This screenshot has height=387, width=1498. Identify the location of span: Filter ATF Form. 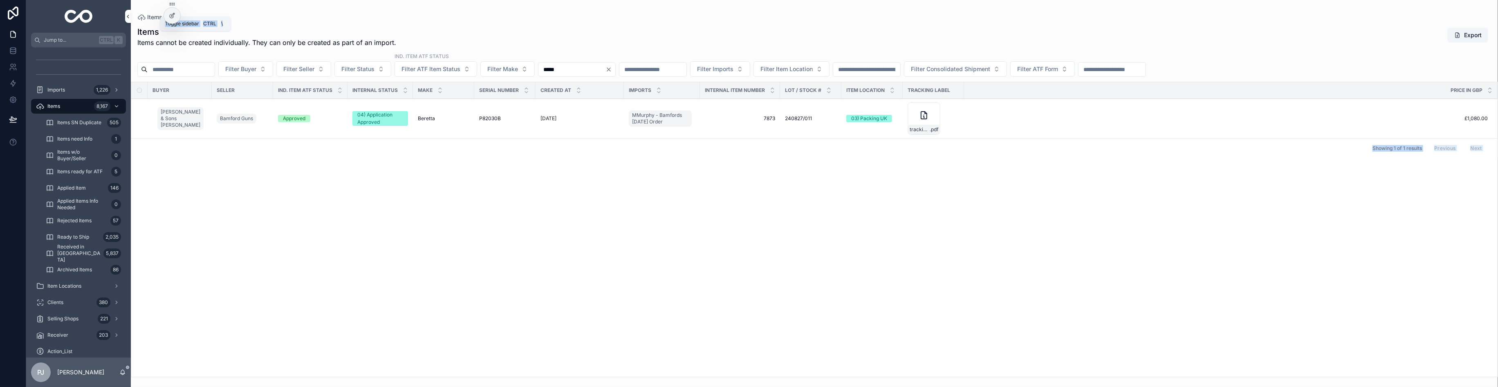
(1038, 69).